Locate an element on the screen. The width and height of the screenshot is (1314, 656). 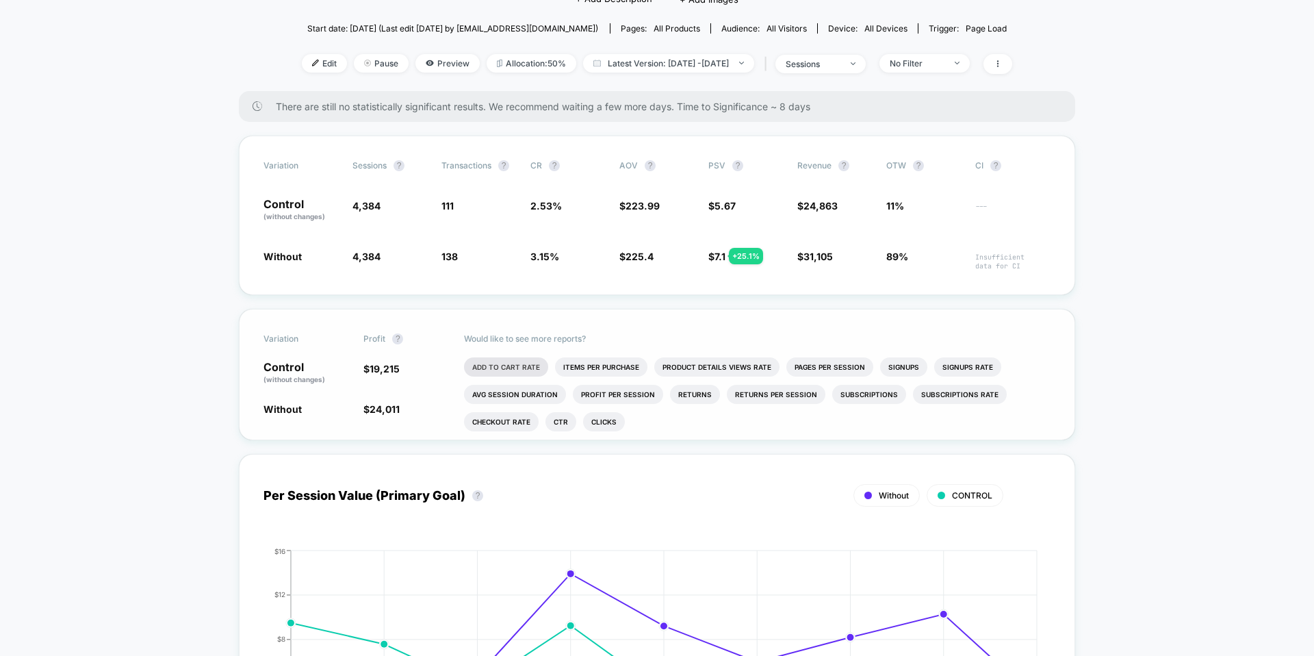
li: Returns is located at coordinates (695, 394).